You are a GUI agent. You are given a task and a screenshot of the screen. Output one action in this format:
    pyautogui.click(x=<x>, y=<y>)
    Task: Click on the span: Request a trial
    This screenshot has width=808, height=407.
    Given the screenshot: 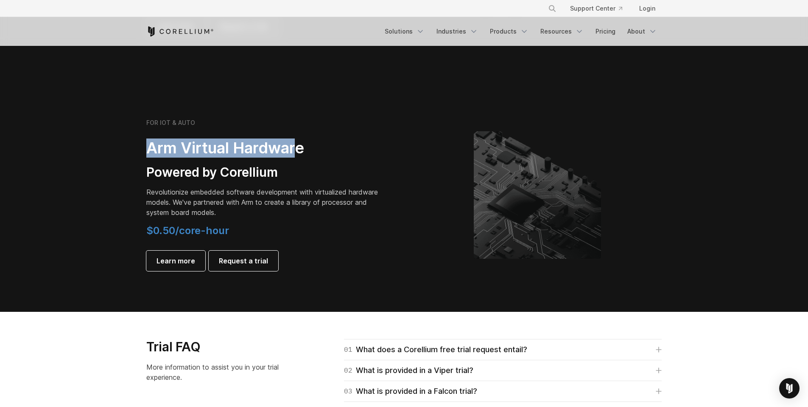 What is the action you would take?
    pyautogui.click(x=244, y=261)
    